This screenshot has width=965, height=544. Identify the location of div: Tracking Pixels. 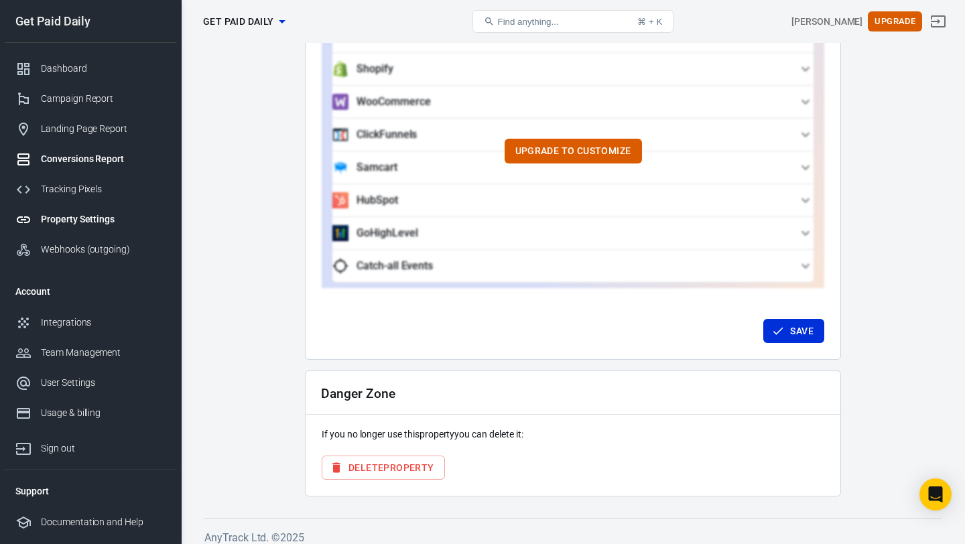
(103, 189).